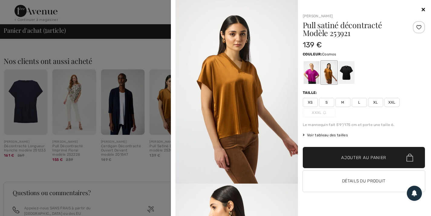  Describe the element at coordinates (311, 72) in the screenshot. I see `div: Cosmos` at that location.